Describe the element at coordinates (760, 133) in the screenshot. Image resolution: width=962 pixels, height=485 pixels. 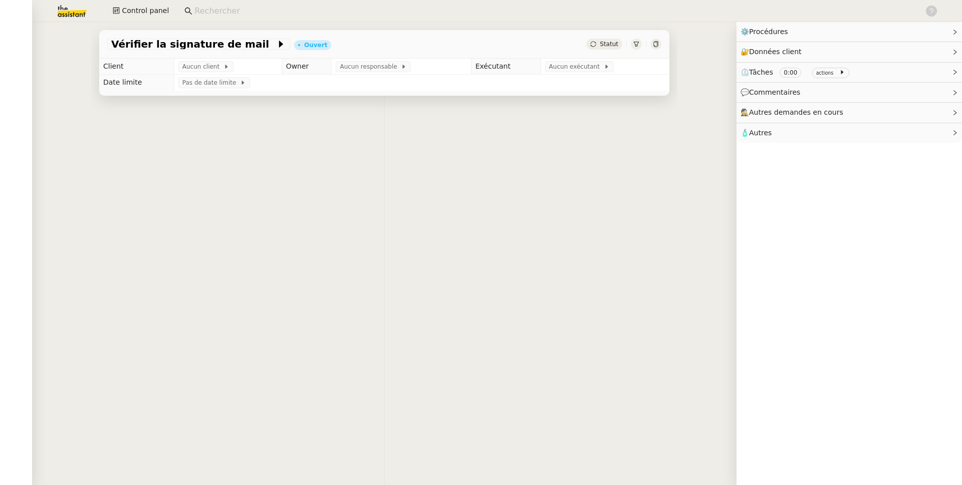
I see `span: Autres` at that location.